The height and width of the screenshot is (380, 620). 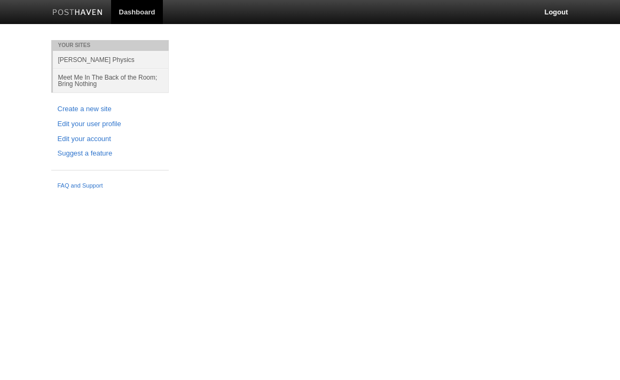 I want to click on a: Meet Me In The Back of the Room; Bring Nothing, so click(x=111, y=80).